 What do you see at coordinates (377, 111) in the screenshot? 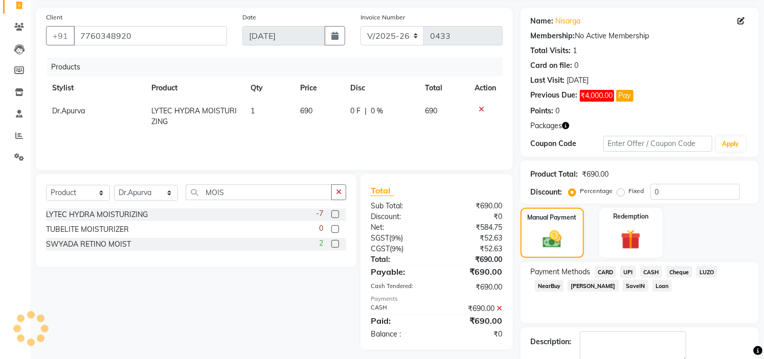
I see `span: 0 %` at bounding box center [377, 111].